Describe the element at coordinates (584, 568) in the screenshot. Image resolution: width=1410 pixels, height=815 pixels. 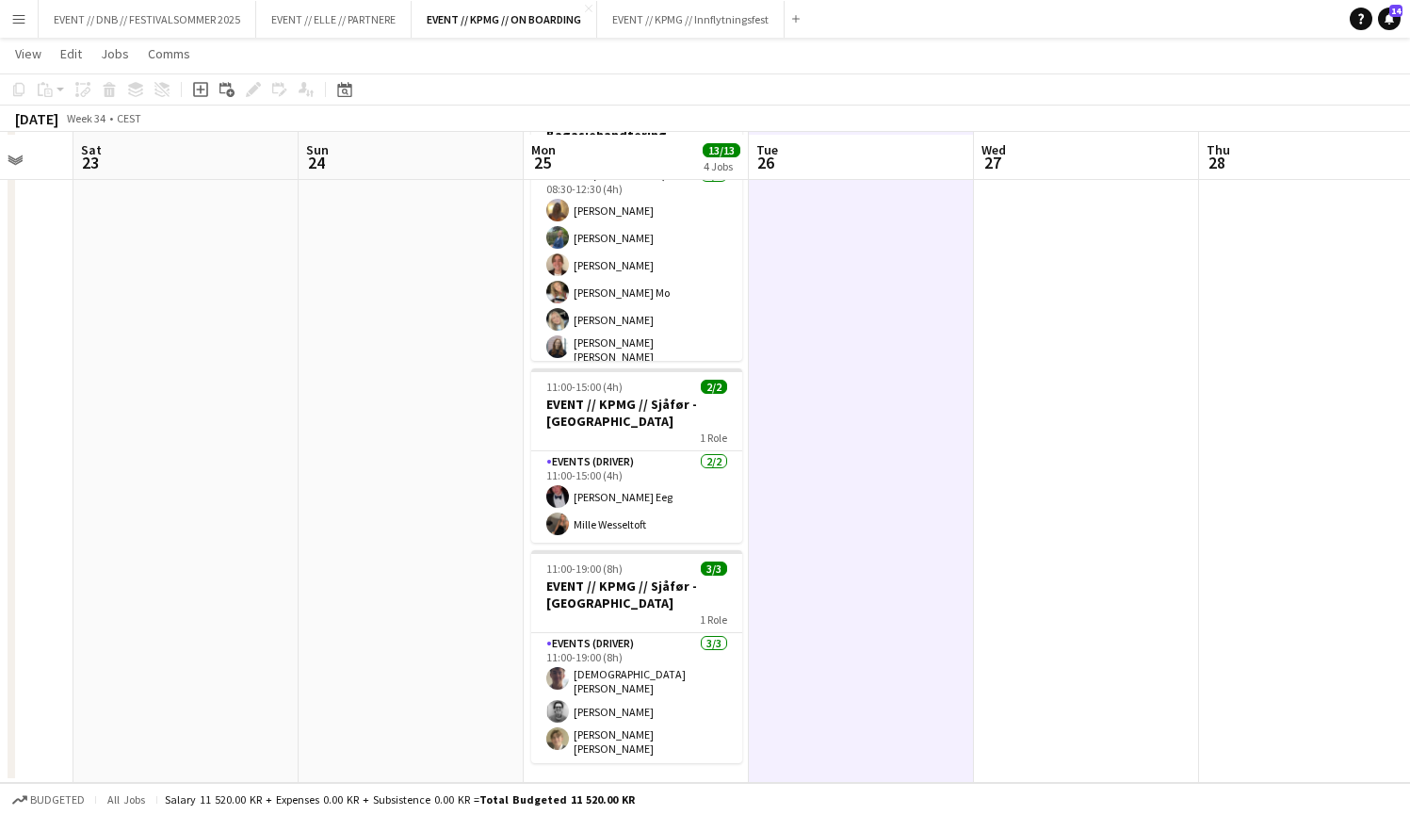
I see `span: 11:00-19:00 (8h)` at that location.